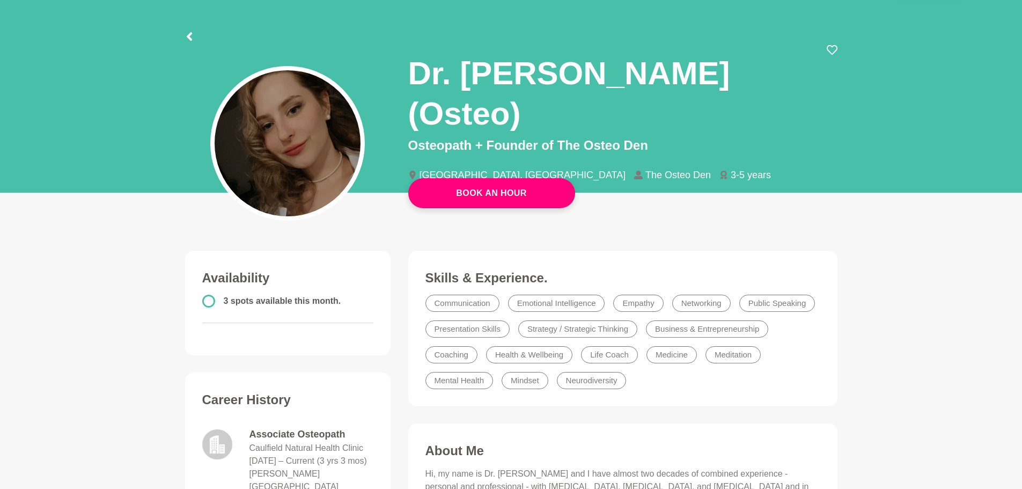 The height and width of the screenshot is (489, 1022). What do you see at coordinates (308, 461) in the screenshot?
I see `dd: July 2022 – Current (3 yrs 3 mos)` at bounding box center [308, 461].